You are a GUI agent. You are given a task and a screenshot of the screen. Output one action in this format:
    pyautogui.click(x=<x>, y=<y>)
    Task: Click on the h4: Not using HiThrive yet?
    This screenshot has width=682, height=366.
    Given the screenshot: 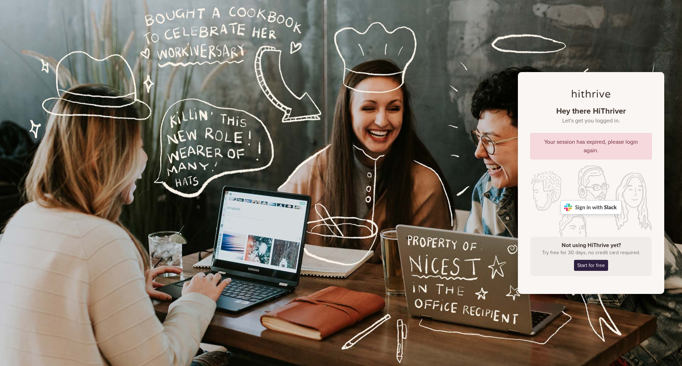 What is the action you would take?
    pyautogui.click(x=591, y=245)
    